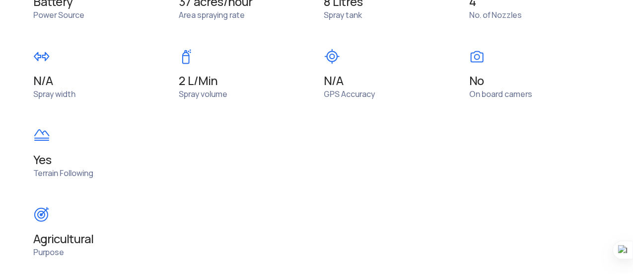 The image size is (633, 274). What do you see at coordinates (59, 15) in the screenshot?
I see `span: Power Source` at bounding box center [59, 15].